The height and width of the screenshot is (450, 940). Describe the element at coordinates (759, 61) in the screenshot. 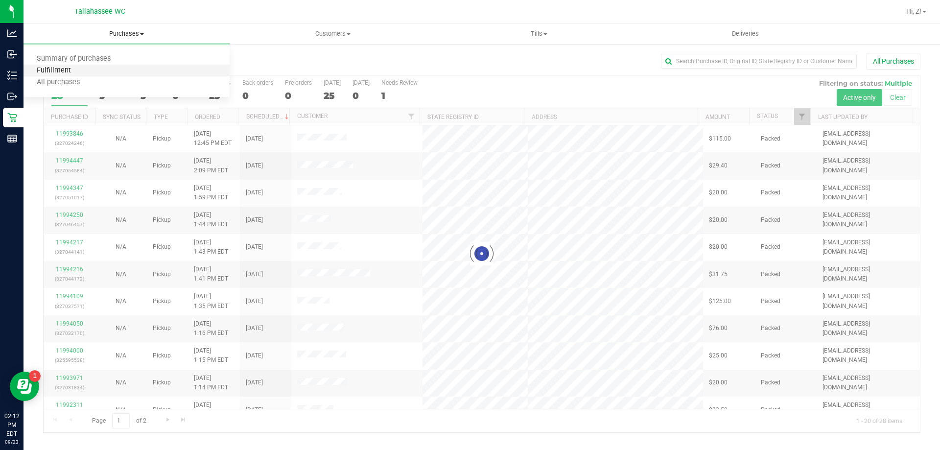

I see `input: Search Purchase ID, Original ID, State Registry ID or Customer Name...` at that location.